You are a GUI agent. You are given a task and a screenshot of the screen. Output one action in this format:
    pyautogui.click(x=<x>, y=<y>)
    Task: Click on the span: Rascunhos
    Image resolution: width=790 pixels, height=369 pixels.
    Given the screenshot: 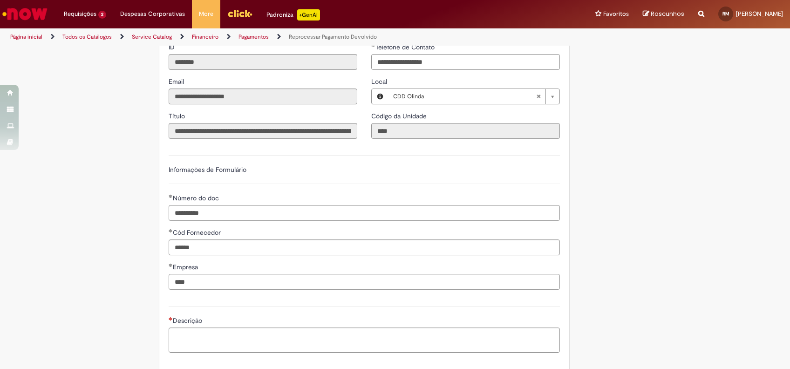 What is the action you would take?
    pyautogui.click(x=667, y=14)
    